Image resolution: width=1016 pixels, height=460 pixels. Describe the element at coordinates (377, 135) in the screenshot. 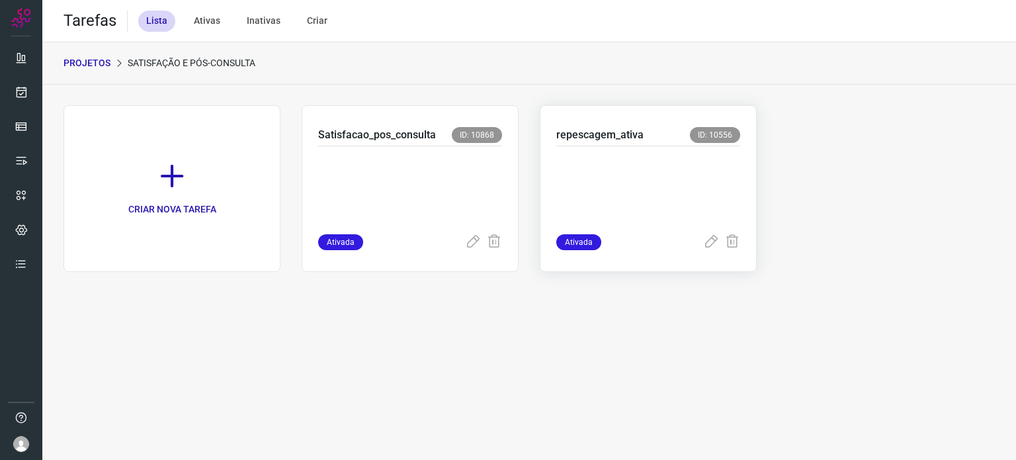

I see `p: Satisfacao_pos_consulta` at that location.